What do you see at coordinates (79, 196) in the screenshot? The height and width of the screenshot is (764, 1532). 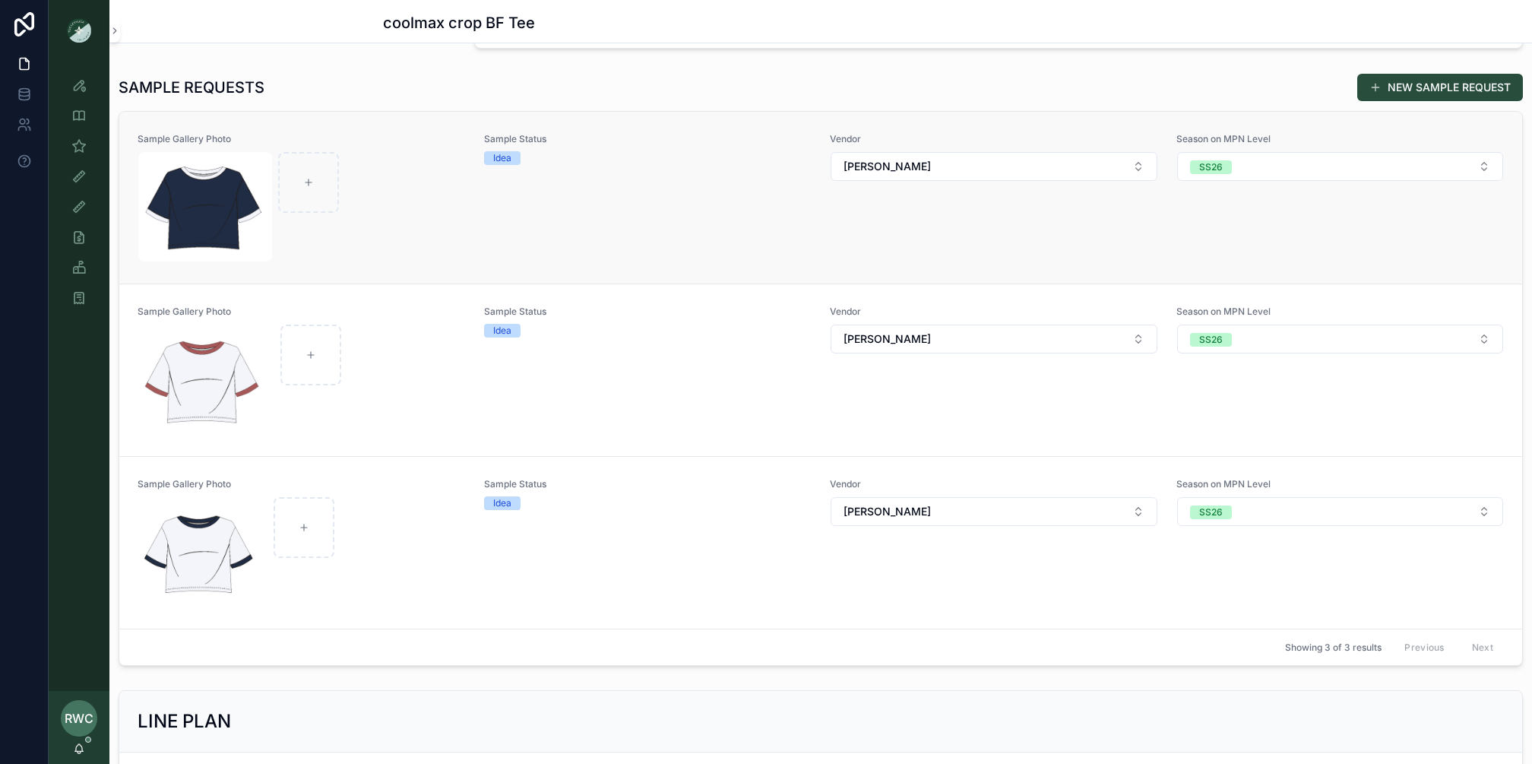 I see `div: scrollable content` at bounding box center [79, 196].